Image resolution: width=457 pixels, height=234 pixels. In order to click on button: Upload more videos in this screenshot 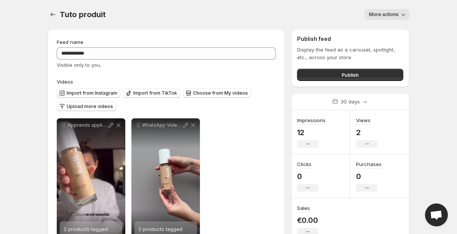, I will do `click(86, 106)`.